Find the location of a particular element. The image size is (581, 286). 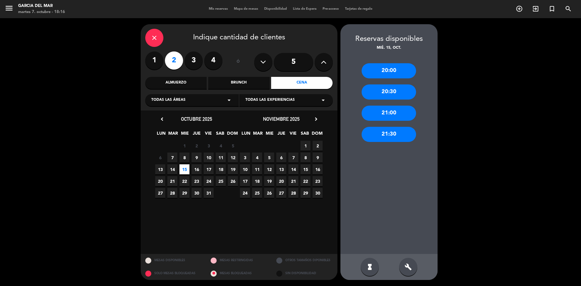

span: 8 is located at coordinates (184, 157).